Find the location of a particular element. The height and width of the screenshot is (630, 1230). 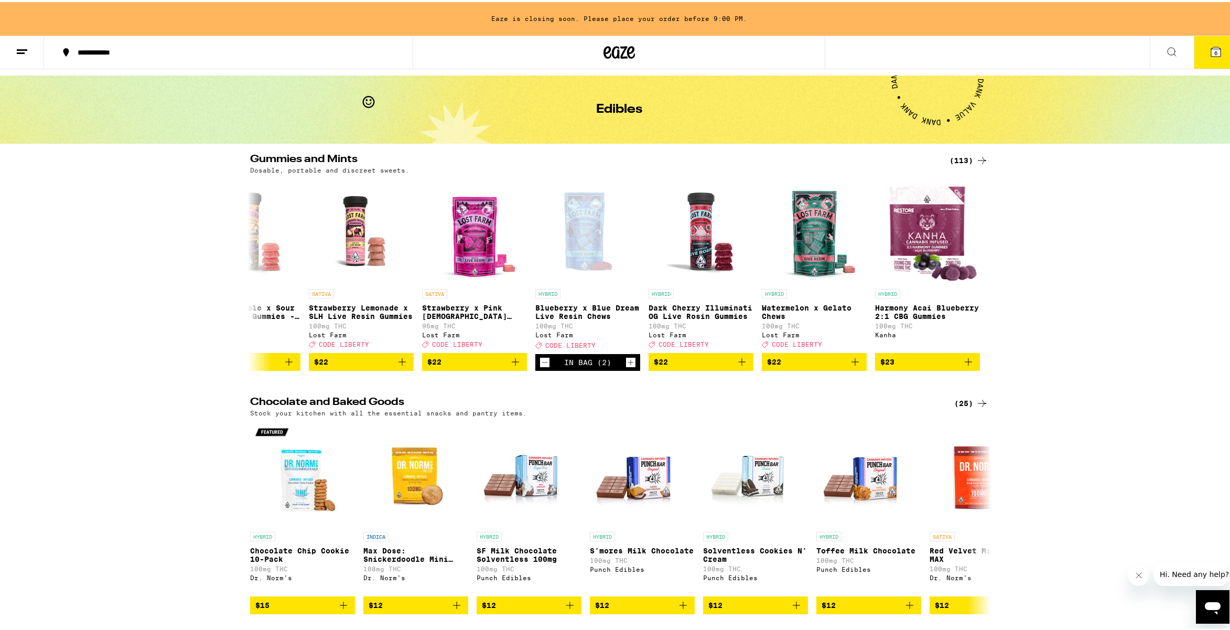

a: Open page for S'mores Milk Chocolate from Punch Edibles is located at coordinates (642, 506).